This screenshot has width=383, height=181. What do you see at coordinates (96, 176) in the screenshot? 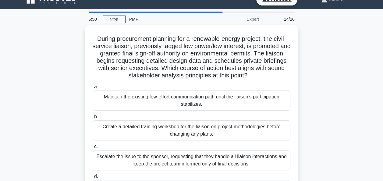
I see `span: d.` at bounding box center [96, 176].